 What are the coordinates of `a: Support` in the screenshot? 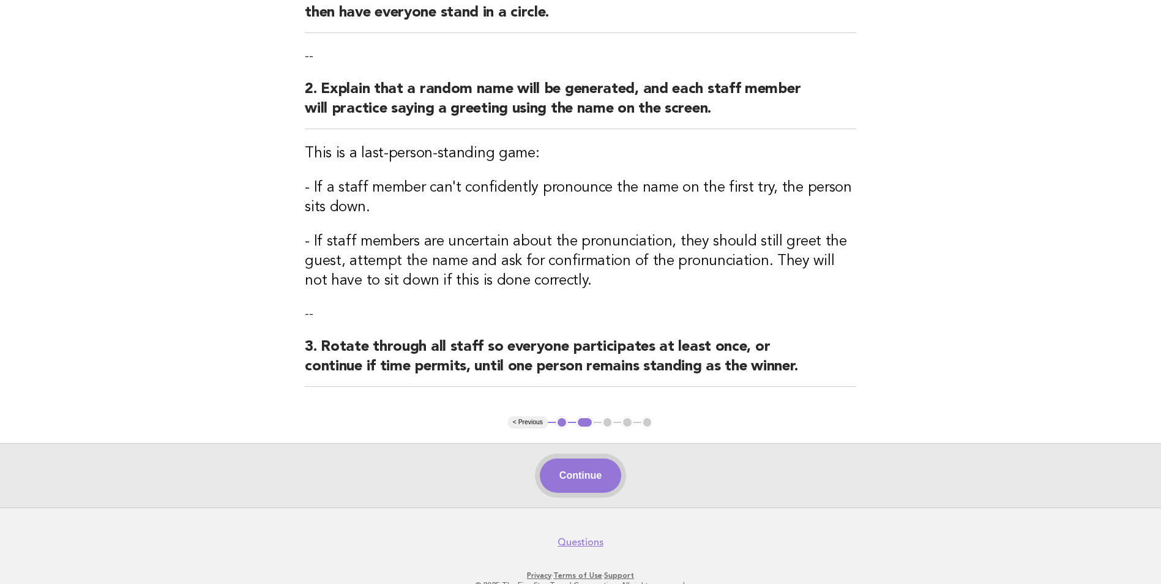 It's located at (619, 575).